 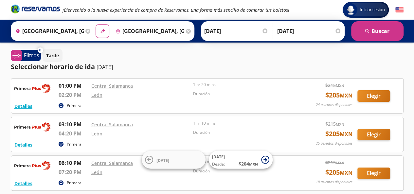 What do you see at coordinates (53, 67) in the screenshot?
I see `p: Seleccionar horario de ida` at bounding box center [53, 67].